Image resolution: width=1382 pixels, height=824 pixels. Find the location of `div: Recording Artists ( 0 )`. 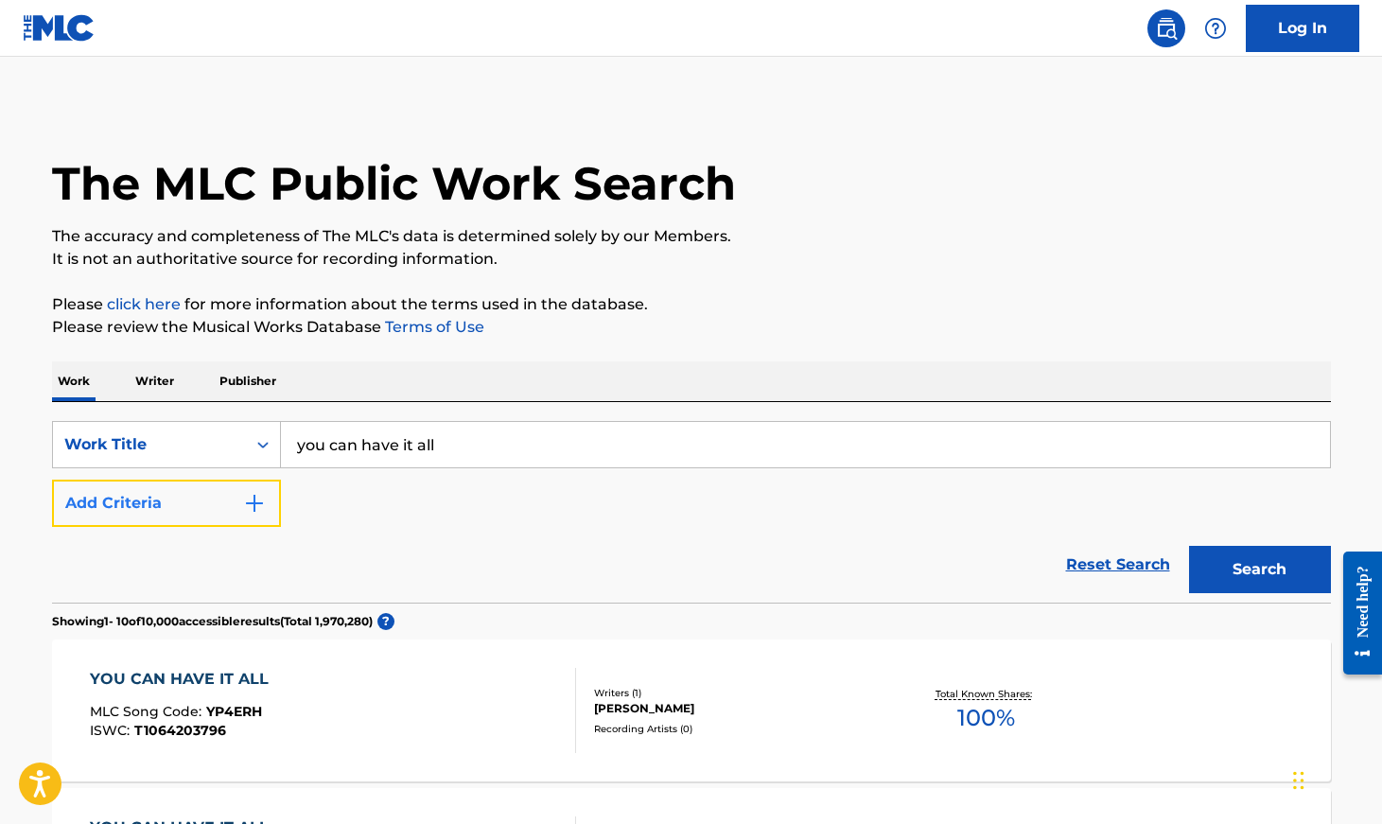

div: Recording Artists ( 0 ) is located at coordinates (737, 729).